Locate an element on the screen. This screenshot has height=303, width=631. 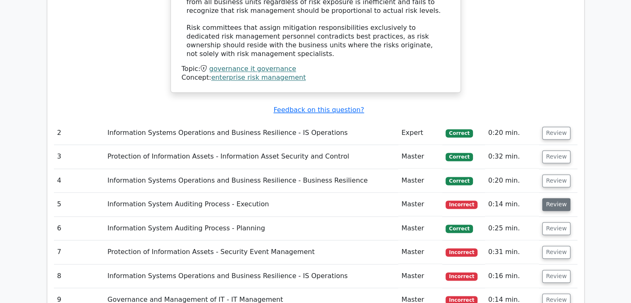
td: 0:25 min. is located at coordinates (512, 228).